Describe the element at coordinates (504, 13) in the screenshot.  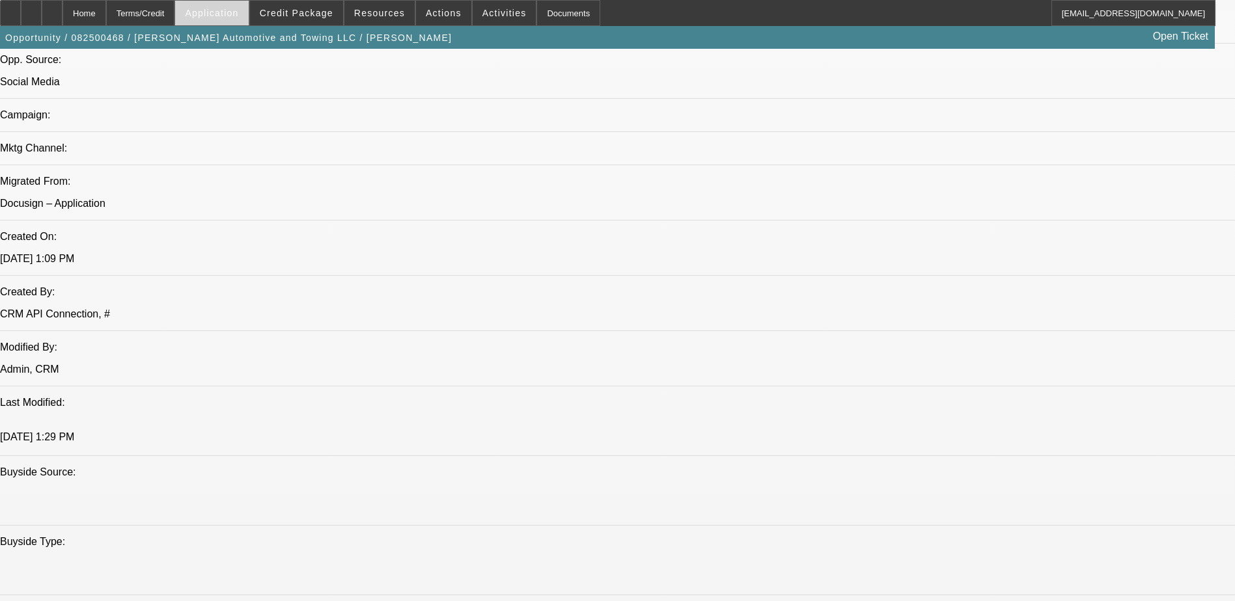
I see `span: Activities` at that location.